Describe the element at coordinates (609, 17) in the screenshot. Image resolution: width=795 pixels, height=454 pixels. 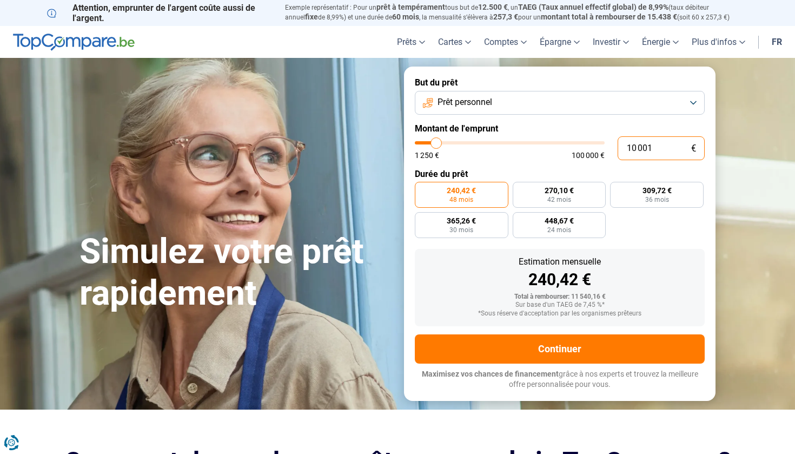
I see `span: montant total à rembourser de 15.438 €` at that location.